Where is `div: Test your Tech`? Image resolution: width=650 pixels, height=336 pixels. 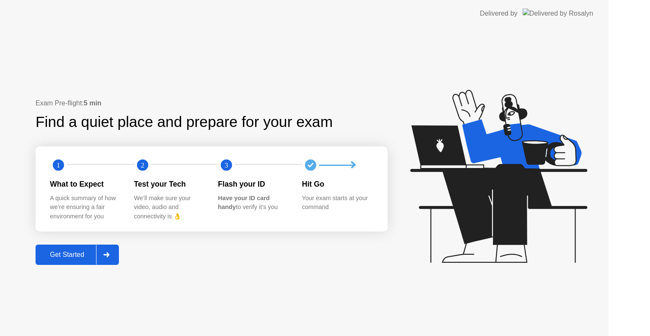 div: Test your Tech is located at coordinates (169, 184).